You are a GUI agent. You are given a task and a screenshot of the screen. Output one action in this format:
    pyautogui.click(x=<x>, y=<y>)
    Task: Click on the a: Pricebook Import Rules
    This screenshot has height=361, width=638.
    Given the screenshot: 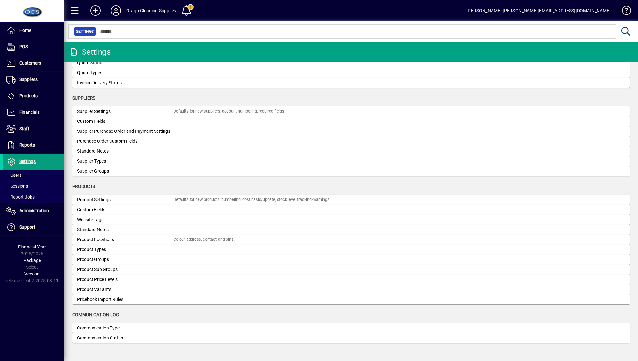 What is the action you would take?
    pyautogui.click(x=351, y=299)
    